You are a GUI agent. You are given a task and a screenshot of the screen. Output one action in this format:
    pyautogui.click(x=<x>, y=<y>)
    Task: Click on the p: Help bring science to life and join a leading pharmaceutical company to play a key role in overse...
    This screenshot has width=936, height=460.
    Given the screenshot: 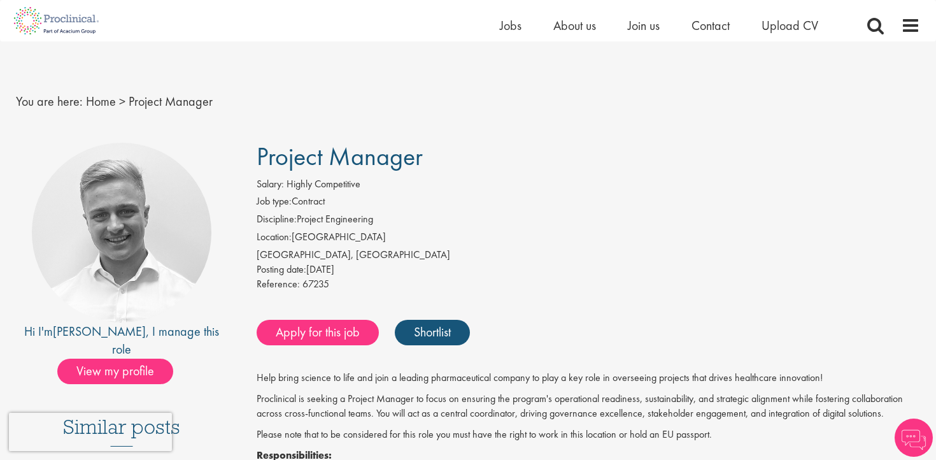 What is the action you would take?
    pyautogui.click(x=588, y=378)
    